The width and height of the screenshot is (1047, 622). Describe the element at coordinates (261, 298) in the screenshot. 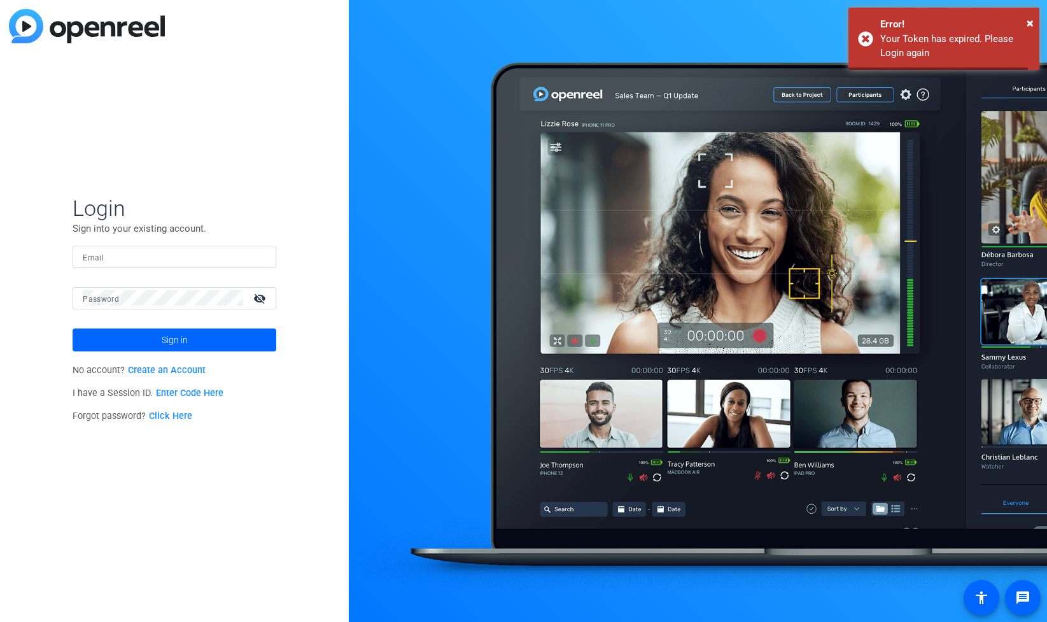

I see `mat-icon: visibility_off` at that location.